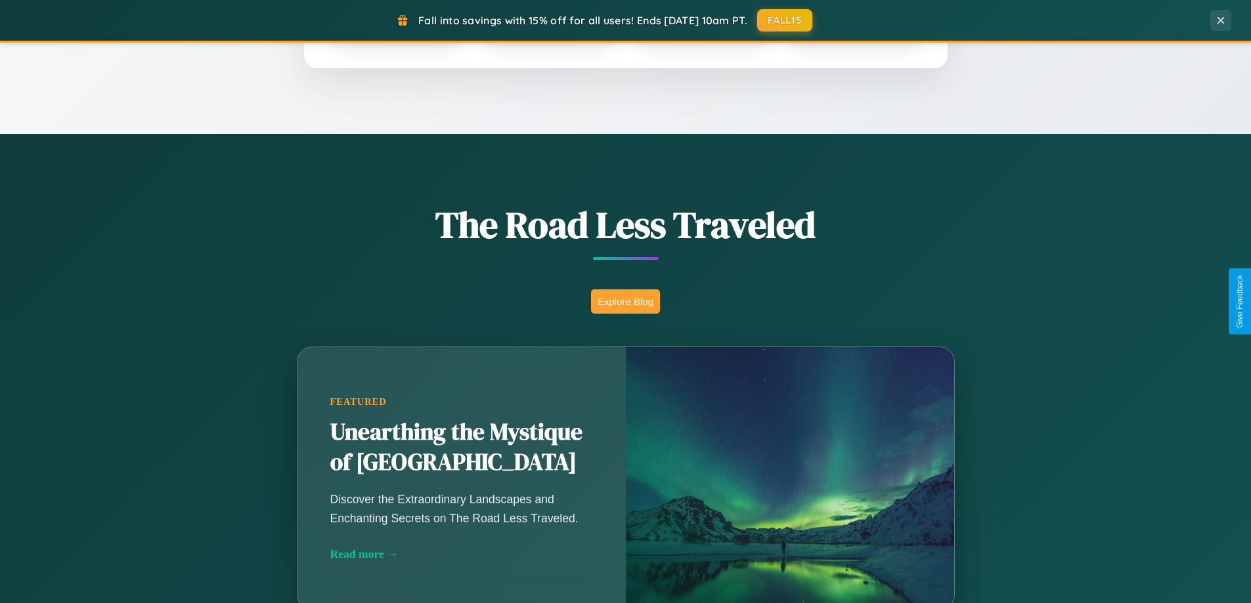  Describe the element at coordinates (462, 554) in the screenshot. I see `div: Read more →` at that location.